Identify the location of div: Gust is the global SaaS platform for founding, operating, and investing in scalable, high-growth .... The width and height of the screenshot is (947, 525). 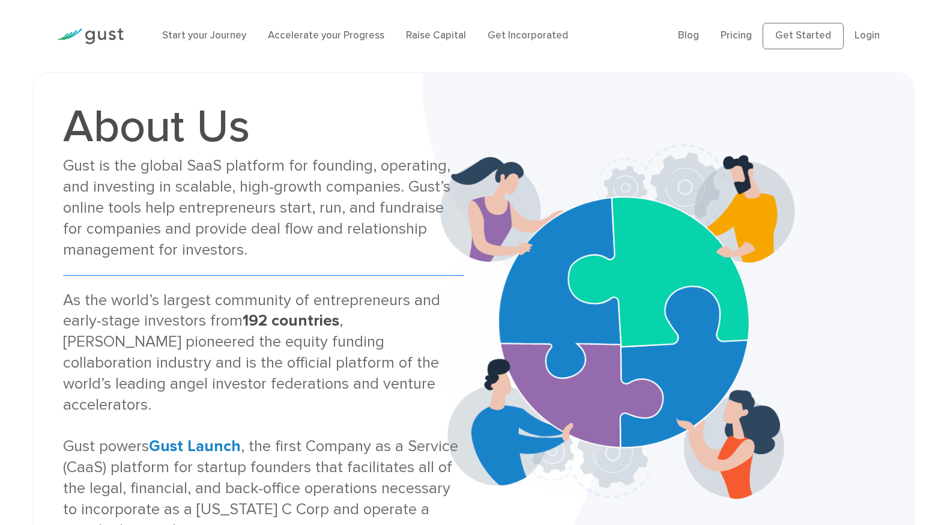
(264, 208).